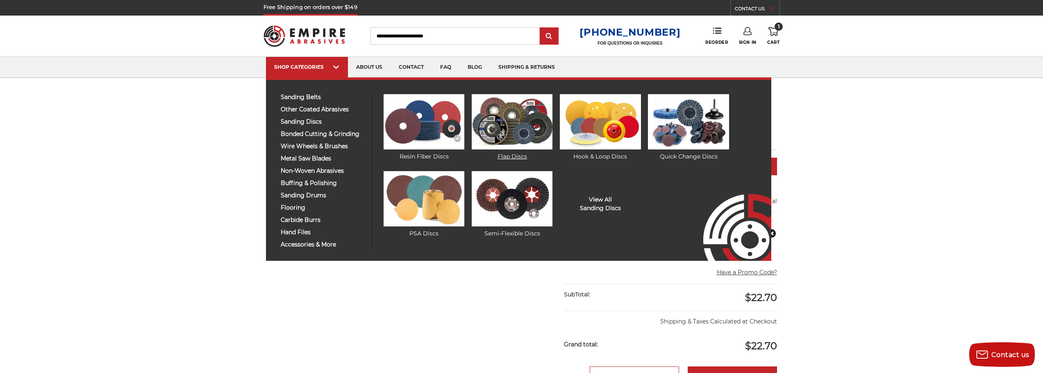  What do you see at coordinates (670, 318) in the screenshot?
I see `p: Shipping & Taxes Calculated at Checkout` at bounding box center [670, 318].